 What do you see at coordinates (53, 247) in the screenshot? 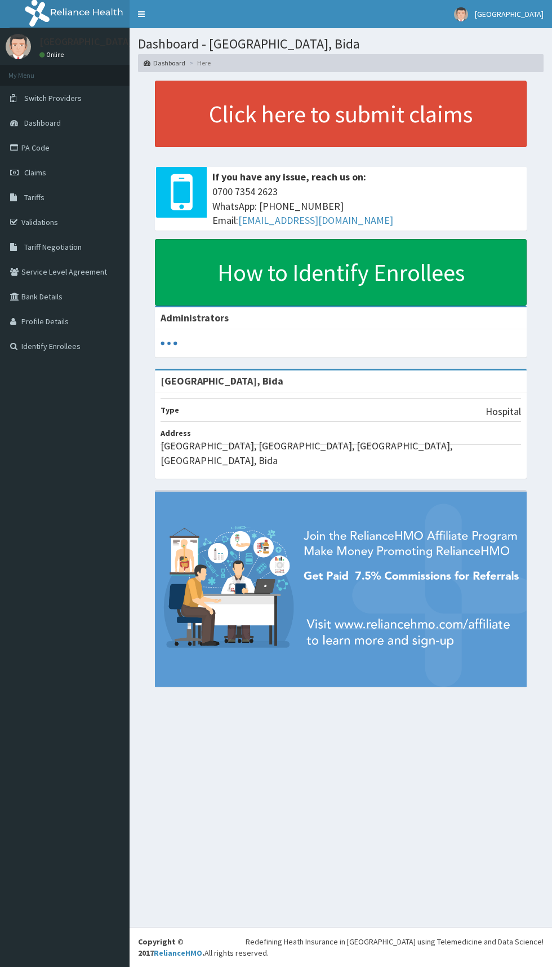
I see `span: Tariff Negotiation` at bounding box center [53, 247].